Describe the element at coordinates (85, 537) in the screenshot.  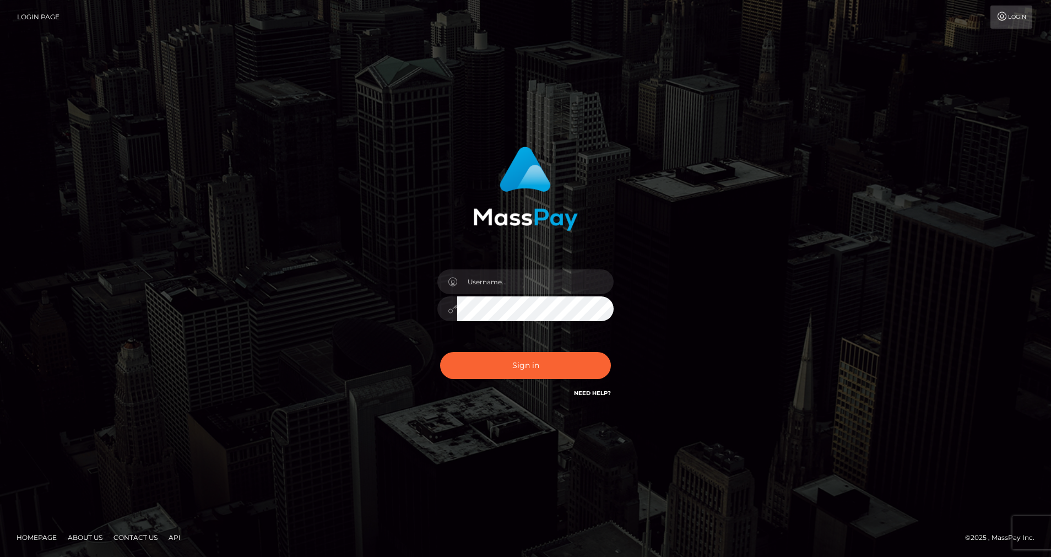
I see `a: About Us` at that location.